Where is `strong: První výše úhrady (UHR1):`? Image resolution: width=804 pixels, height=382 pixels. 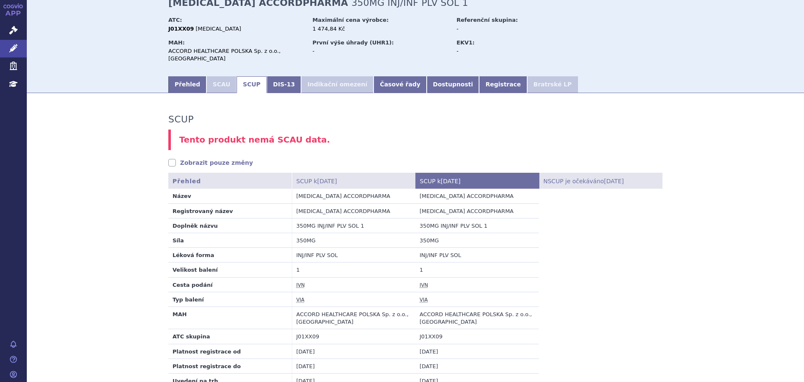 strong: První výše úhrady (UHR1): is located at coordinates (353, 42).